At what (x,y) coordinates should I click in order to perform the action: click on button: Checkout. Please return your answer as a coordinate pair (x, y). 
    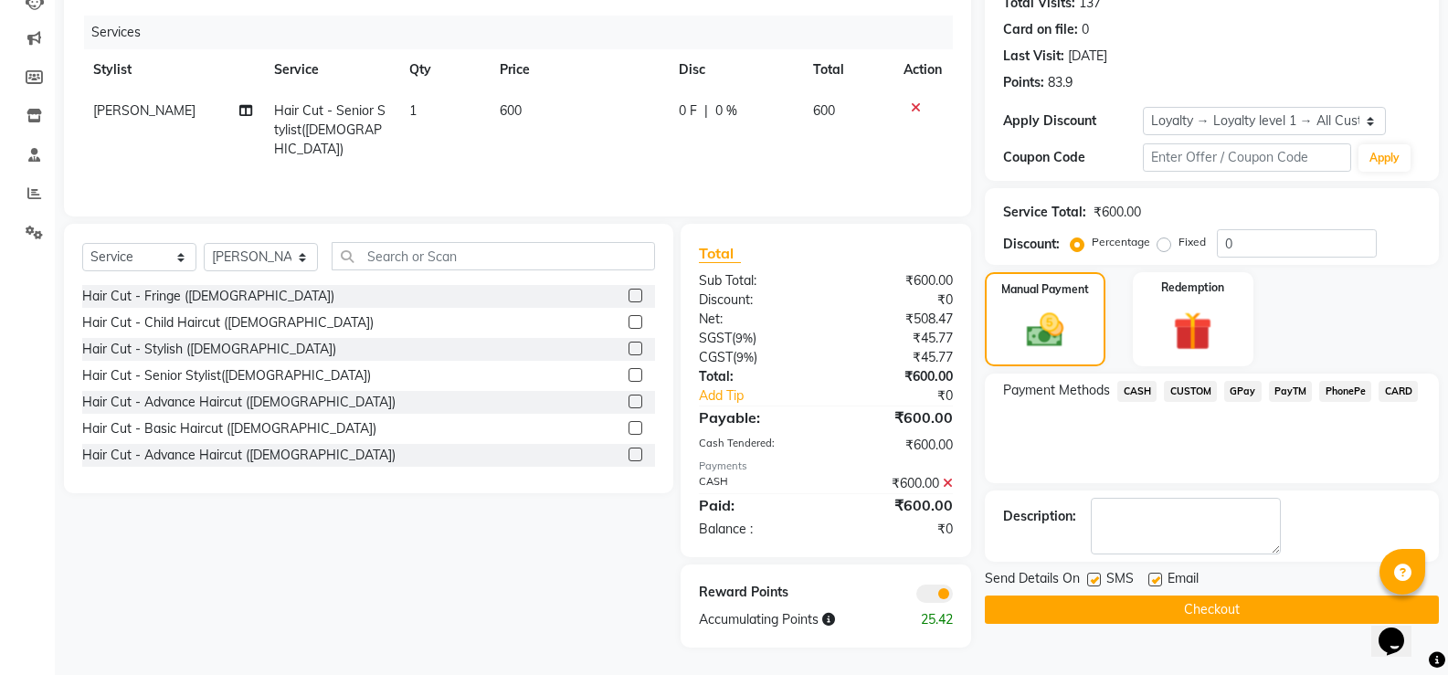
    Looking at the image, I should click on (1212, 609).